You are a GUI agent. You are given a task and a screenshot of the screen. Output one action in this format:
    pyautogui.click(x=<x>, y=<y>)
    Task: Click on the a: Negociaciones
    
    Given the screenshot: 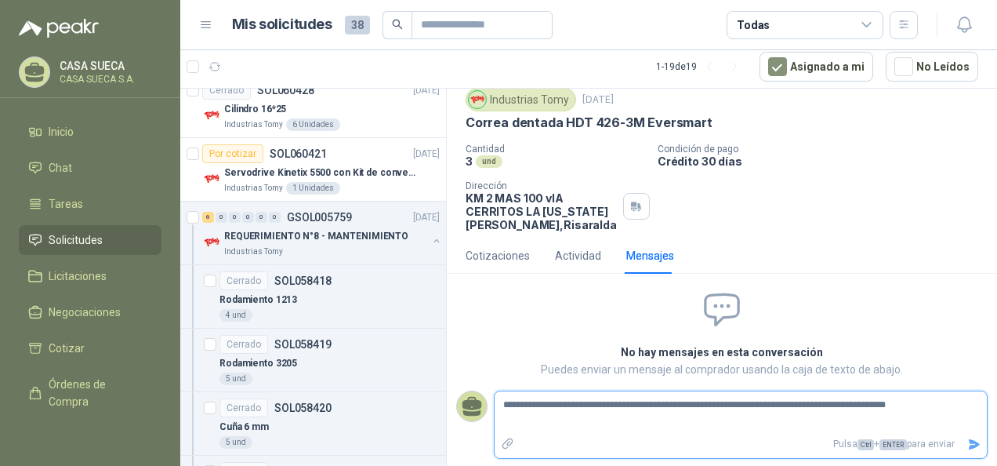 What is the action you would take?
    pyautogui.click(x=90, y=312)
    